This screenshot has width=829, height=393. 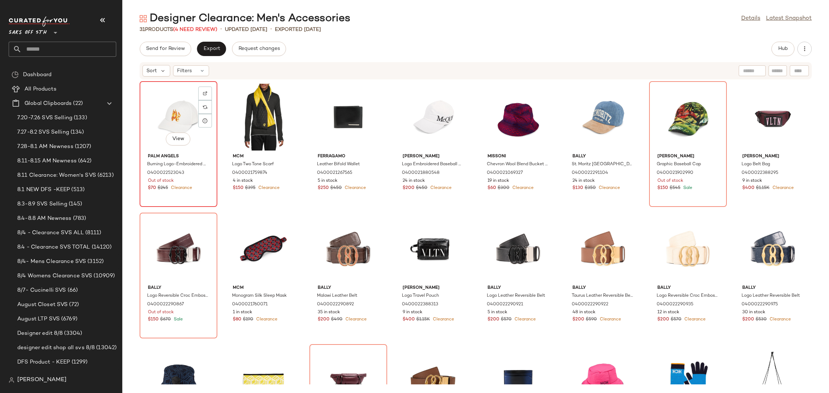 I want to click on span: 0400021267565, so click(x=335, y=173).